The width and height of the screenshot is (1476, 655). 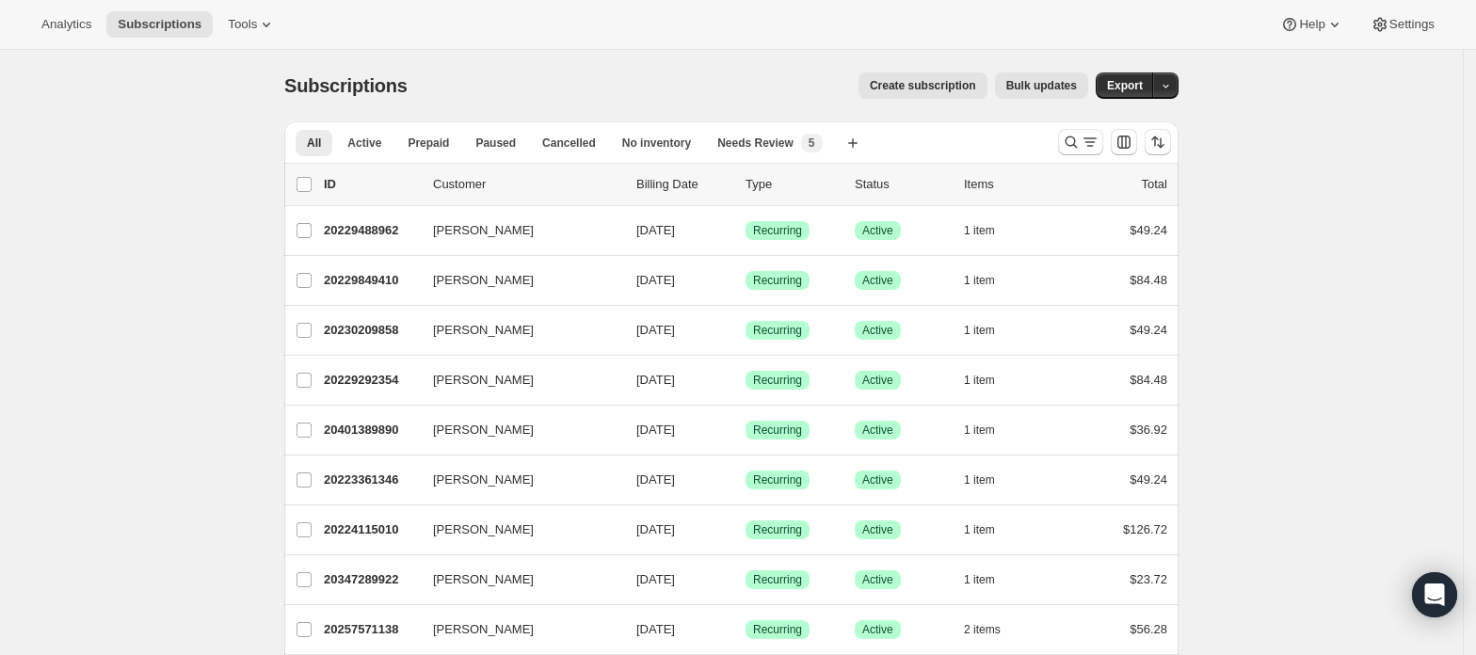 I want to click on button: Create new view, so click(x=853, y=143).